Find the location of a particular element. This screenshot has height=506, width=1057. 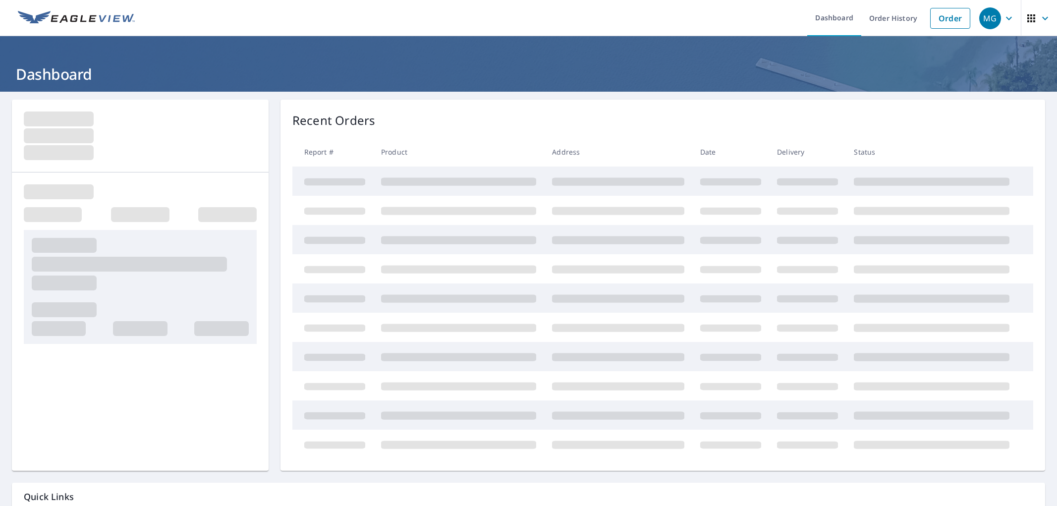

th: Address is located at coordinates (618, 152).